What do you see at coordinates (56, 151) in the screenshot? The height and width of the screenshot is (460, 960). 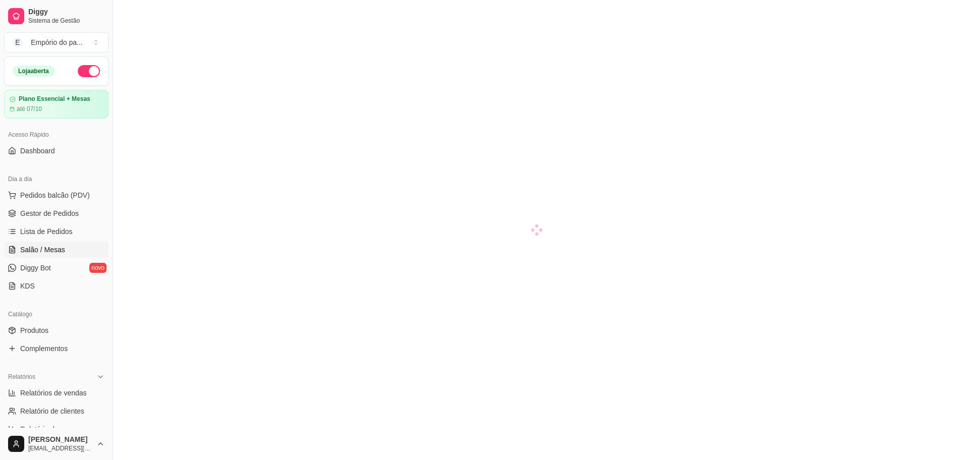 I see `a: Dashboard` at bounding box center [56, 151].